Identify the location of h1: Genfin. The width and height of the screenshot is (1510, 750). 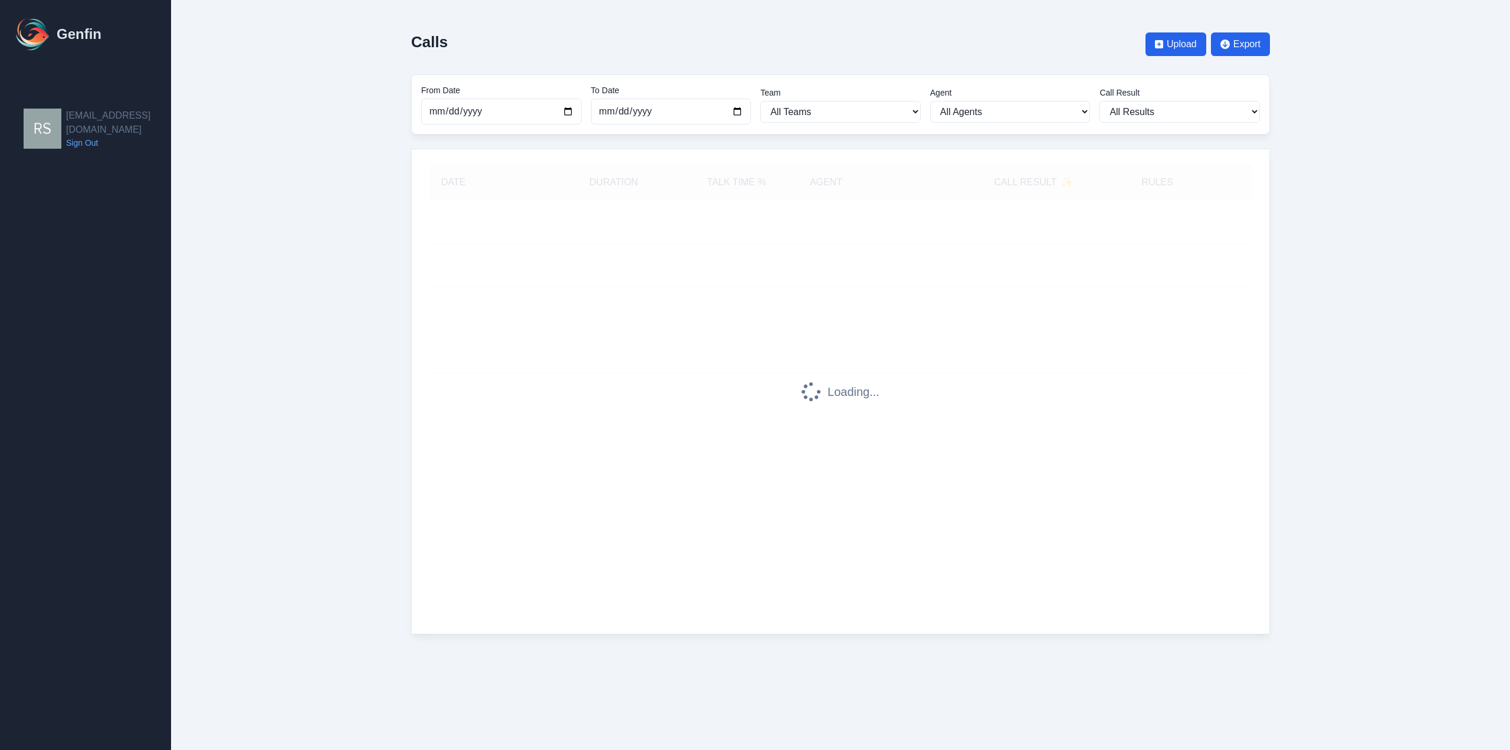
(79, 34).